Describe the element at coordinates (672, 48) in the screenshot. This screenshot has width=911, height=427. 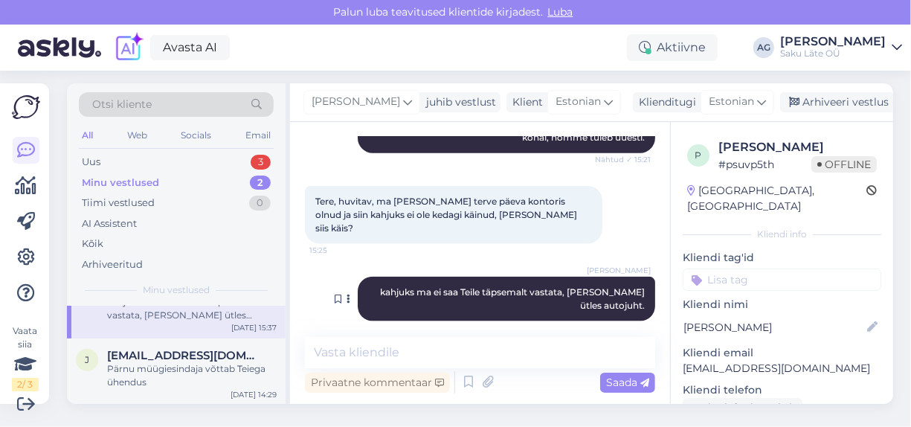
I see `div: Aktiivne` at that location.